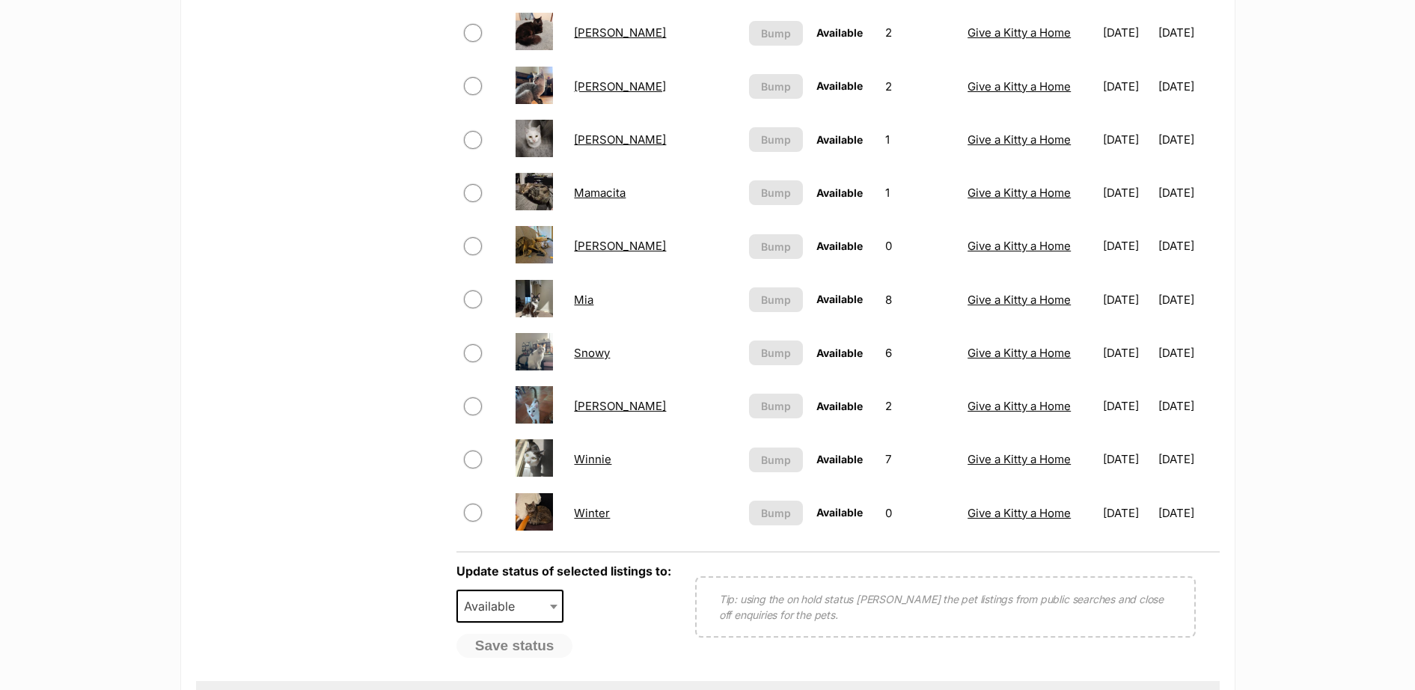 The width and height of the screenshot is (1415, 690). Describe the element at coordinates (920, 299) in the screenshot. I see `td: 8` at that location.